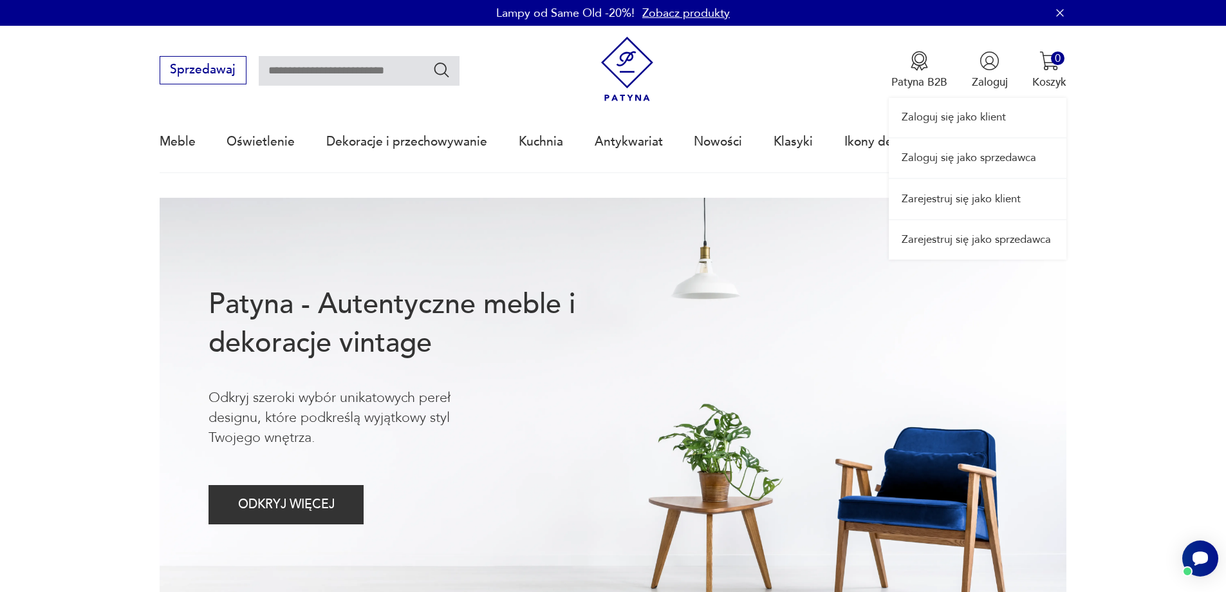  I want to click on a: Zarejestruj się jako klient, so click(978, 198).